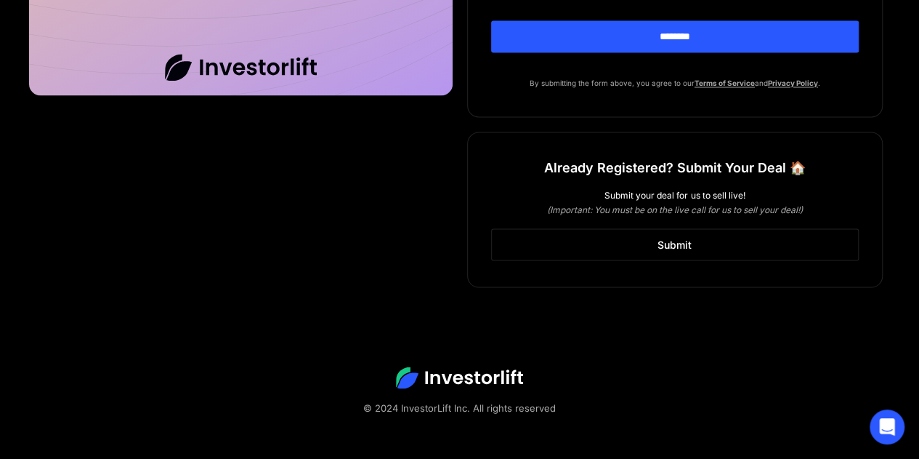  What do you see at coordinates (459, 407) in the screenshot?
I see `div: © 2024 InvestorLift Inc. All rights reserved` at bounding box center [459, 407].